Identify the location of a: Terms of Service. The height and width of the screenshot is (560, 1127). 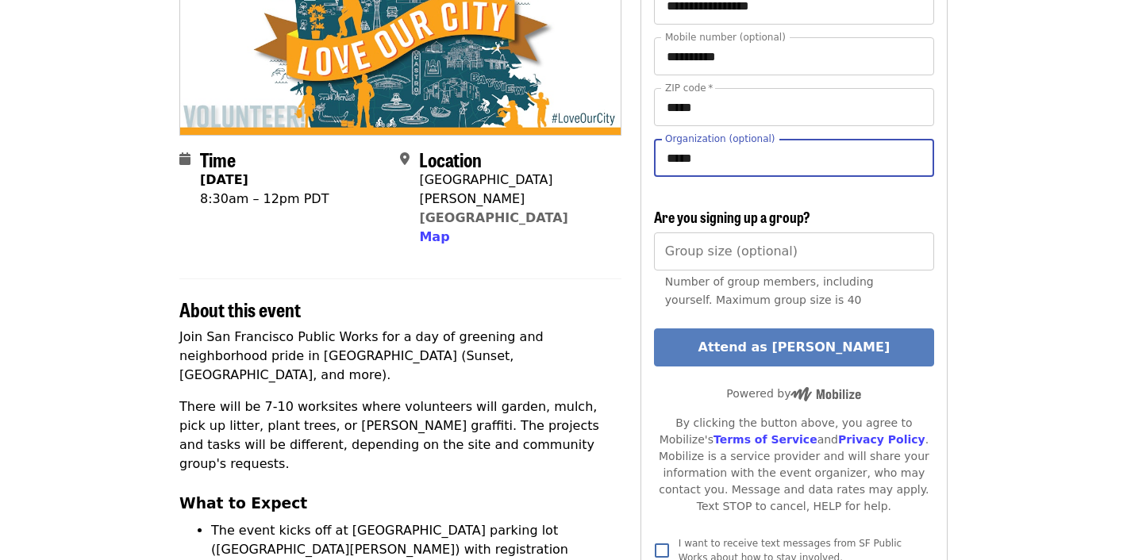
(765, 440).